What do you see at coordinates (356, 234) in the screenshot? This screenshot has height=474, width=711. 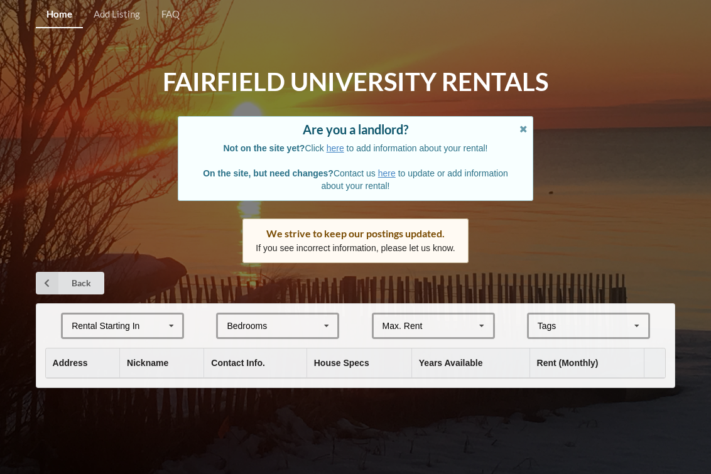 I see `div: We strive to keep our postings updated.` at bounding box center [356, 234].